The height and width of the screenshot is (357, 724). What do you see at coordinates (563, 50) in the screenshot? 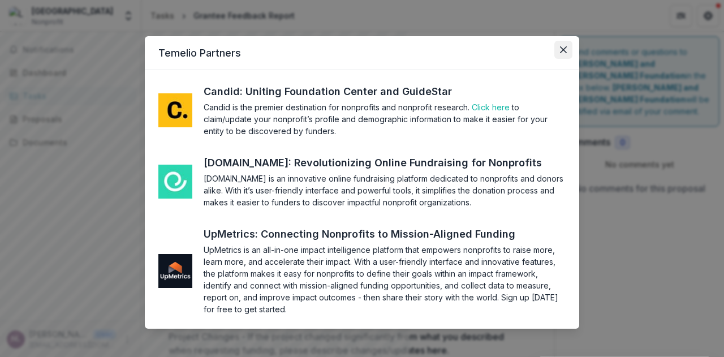
I see `button: Close` at bounding box center [563, 50].